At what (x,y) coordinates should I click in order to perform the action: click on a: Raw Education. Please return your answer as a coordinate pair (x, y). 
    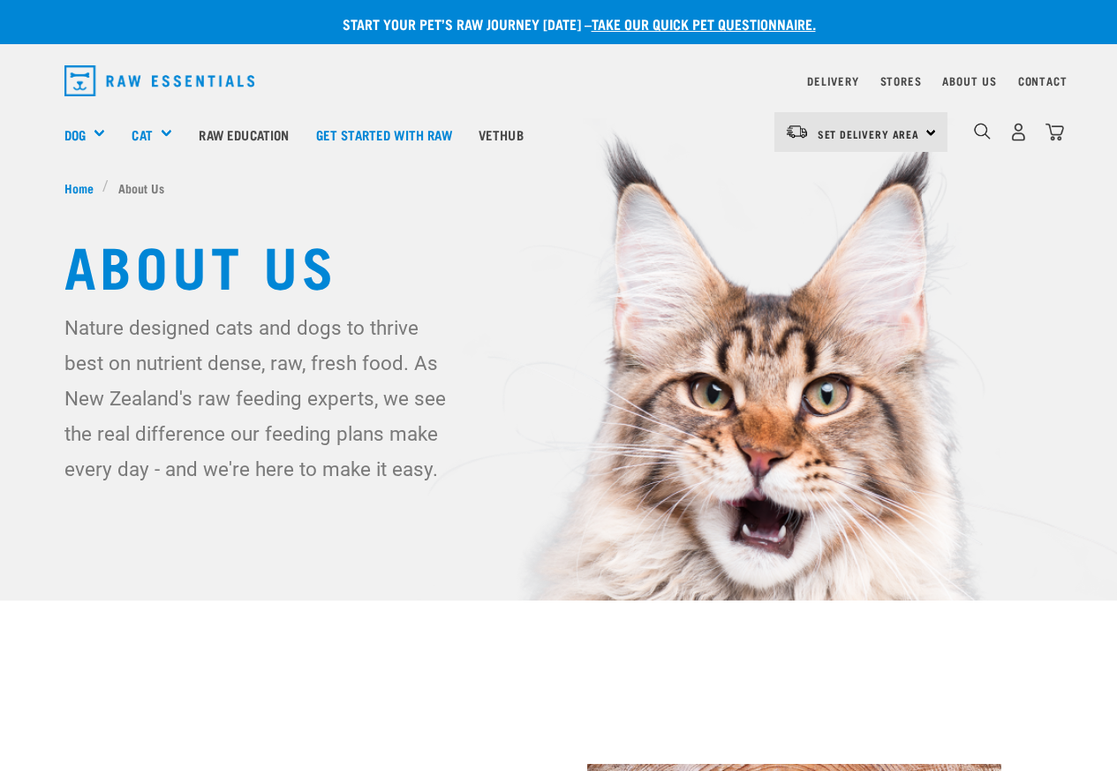
    Looking at the image, I should click on (244, 134).